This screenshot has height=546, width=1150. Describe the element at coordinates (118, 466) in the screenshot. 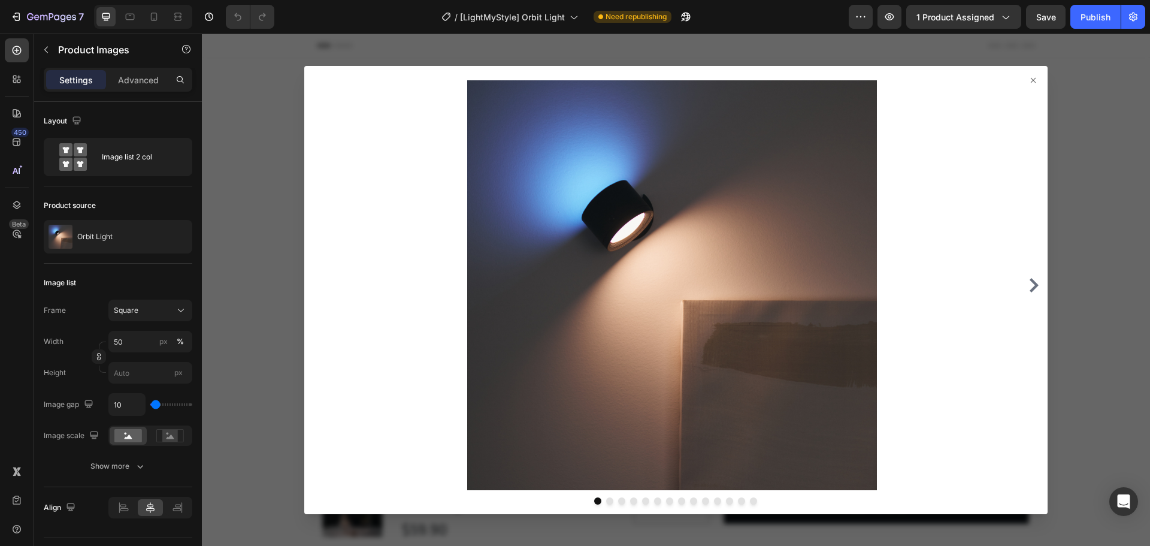

I see `div: Show more` at that location.